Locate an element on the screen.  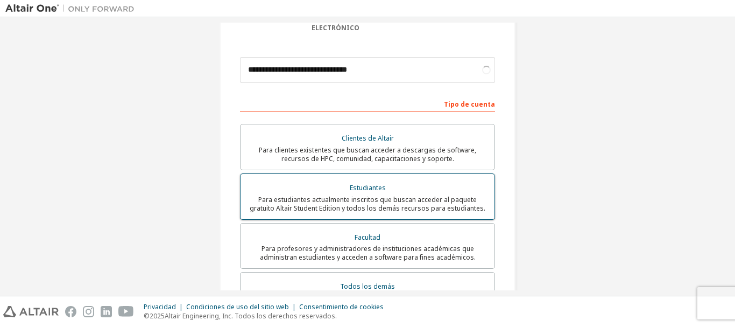
font: Facultad is located at coordinates (368, 237).